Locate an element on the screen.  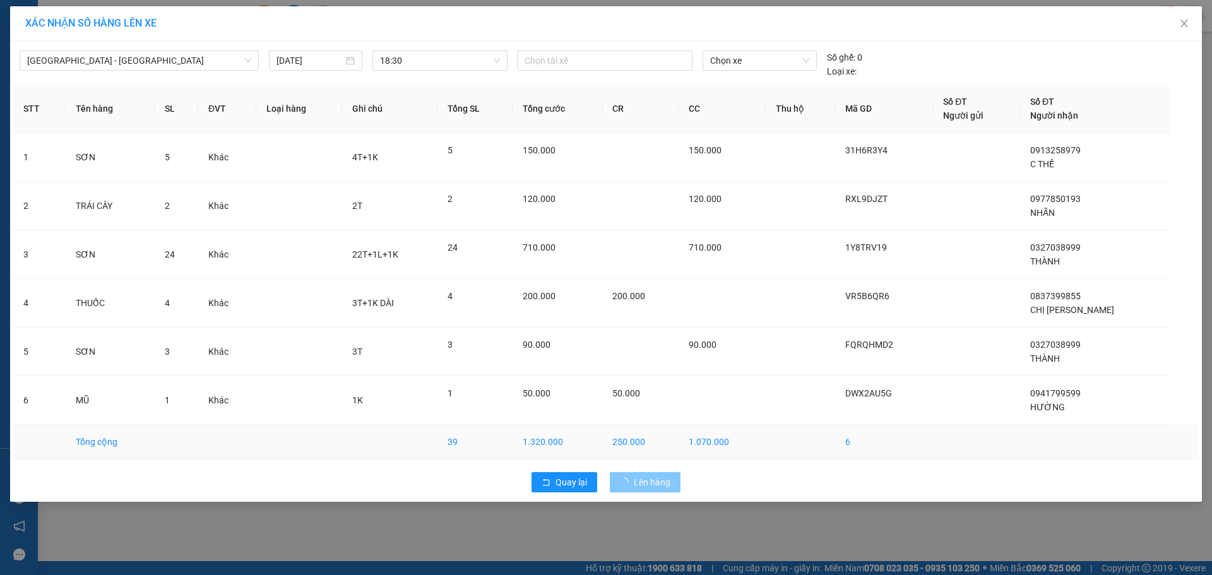
td: 1 is located at coordinates (39, 157).